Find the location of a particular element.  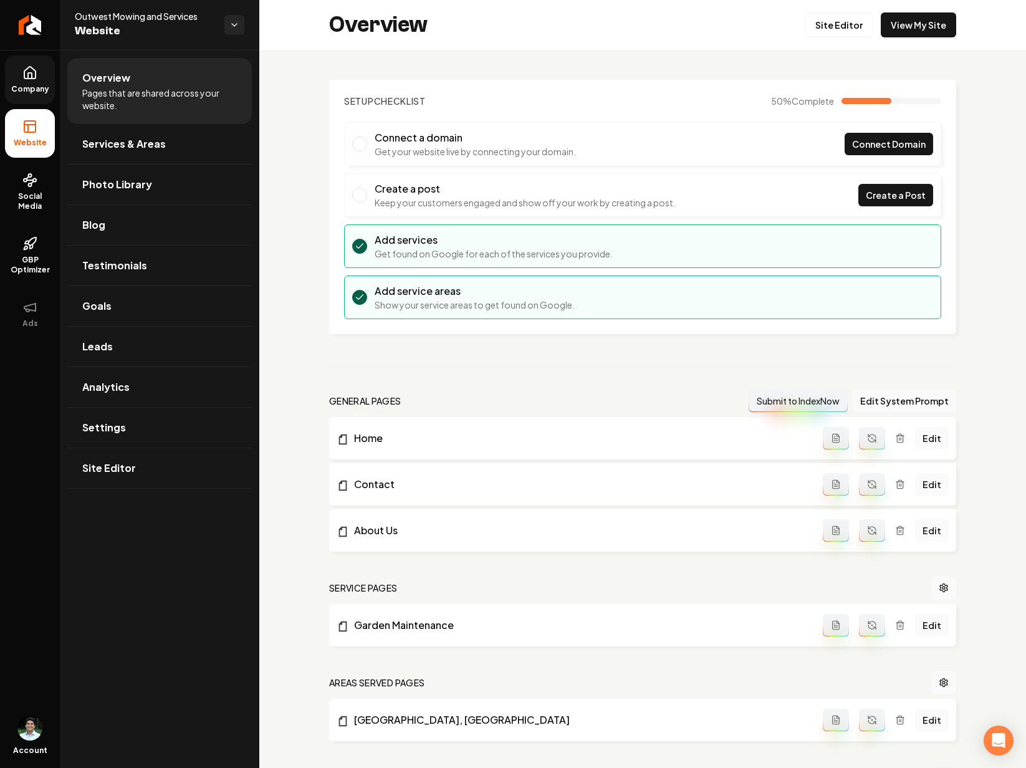

span: Outwest Mowing and Services is located at coordinates (145, 16).